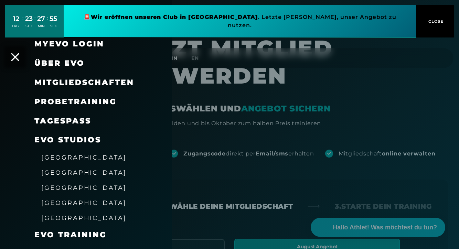 This screenshot has width=459, height=249. Describe the element at coordinates (53, 26) in the screenshot. I see `div: SEK` at that location.